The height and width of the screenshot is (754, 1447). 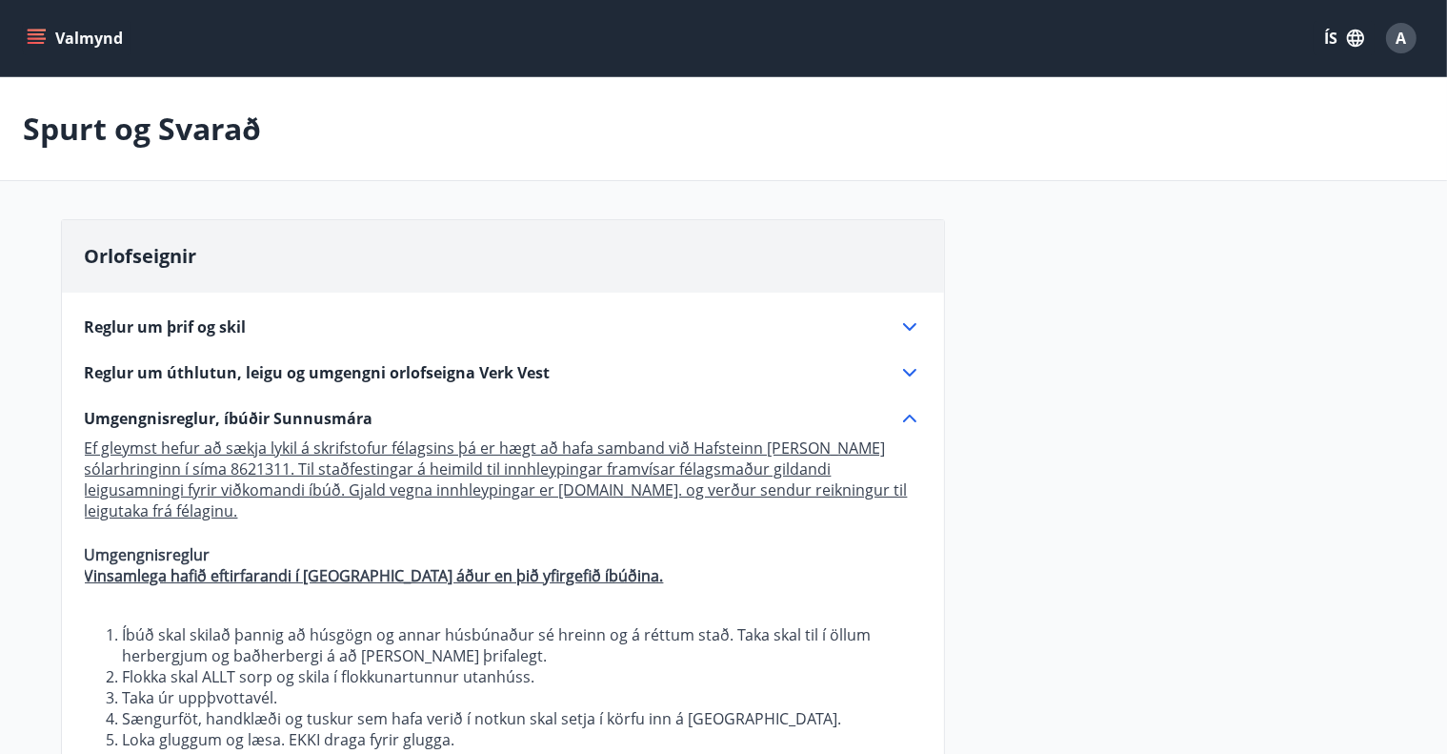 I want to click on div: Umgengnisreglur, íbúðir Sunnusmára, so click(x=503, y=418).